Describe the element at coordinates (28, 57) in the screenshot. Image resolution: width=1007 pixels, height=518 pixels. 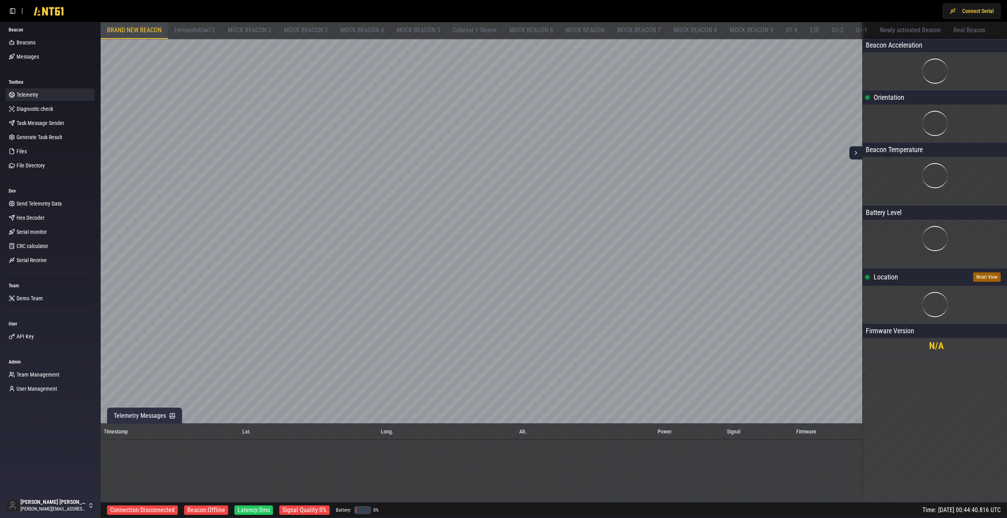
I see `span: Messages` at that location.